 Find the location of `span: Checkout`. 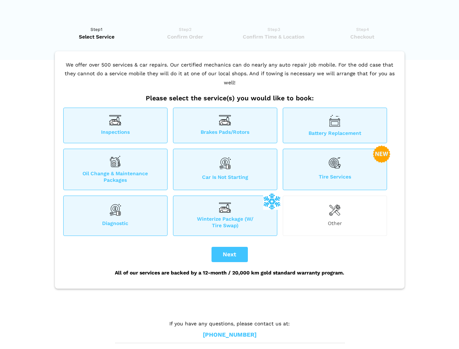

span: Checkout is located at coordinates (362, 37).